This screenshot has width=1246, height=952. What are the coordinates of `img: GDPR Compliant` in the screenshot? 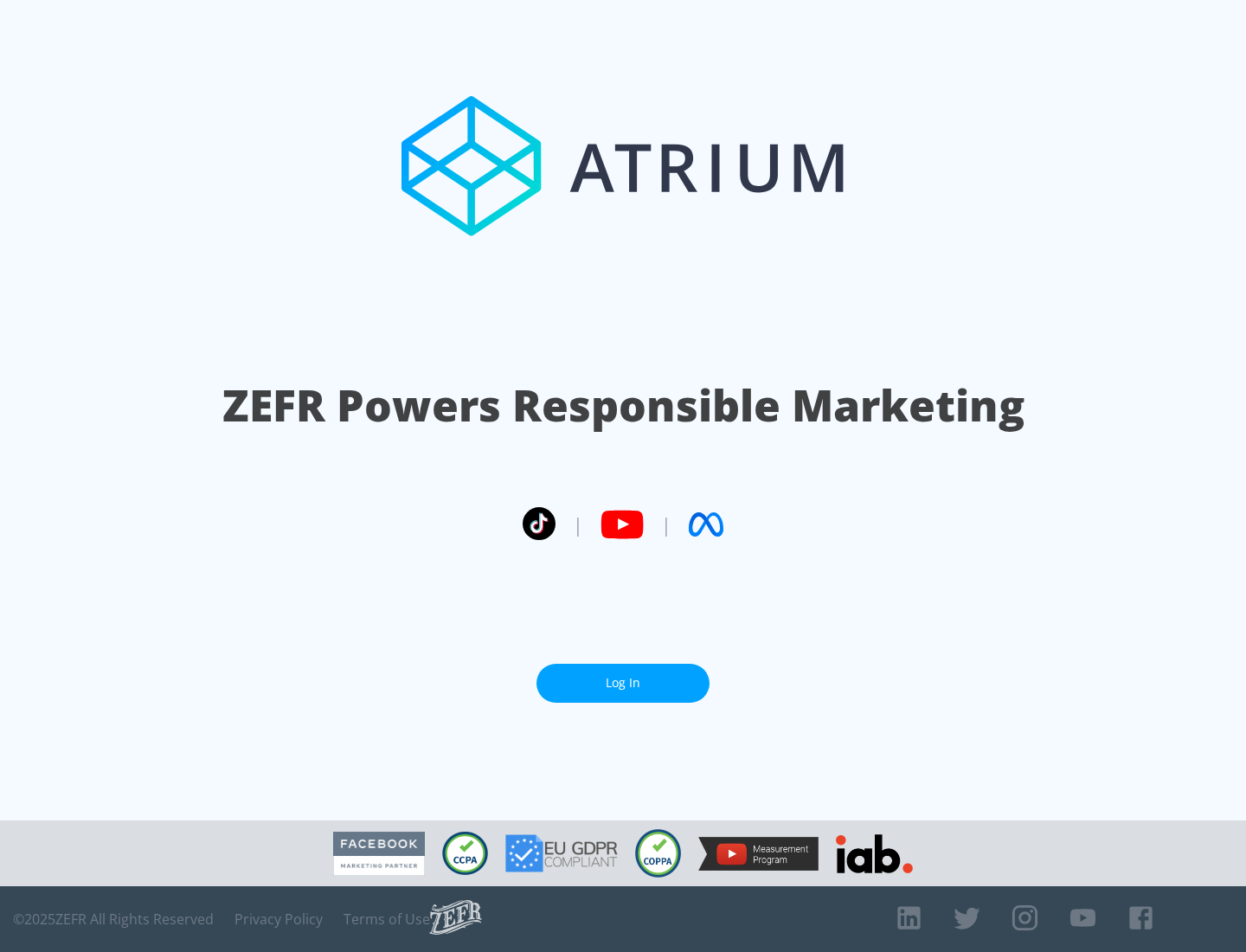 It's located at (561, 854).